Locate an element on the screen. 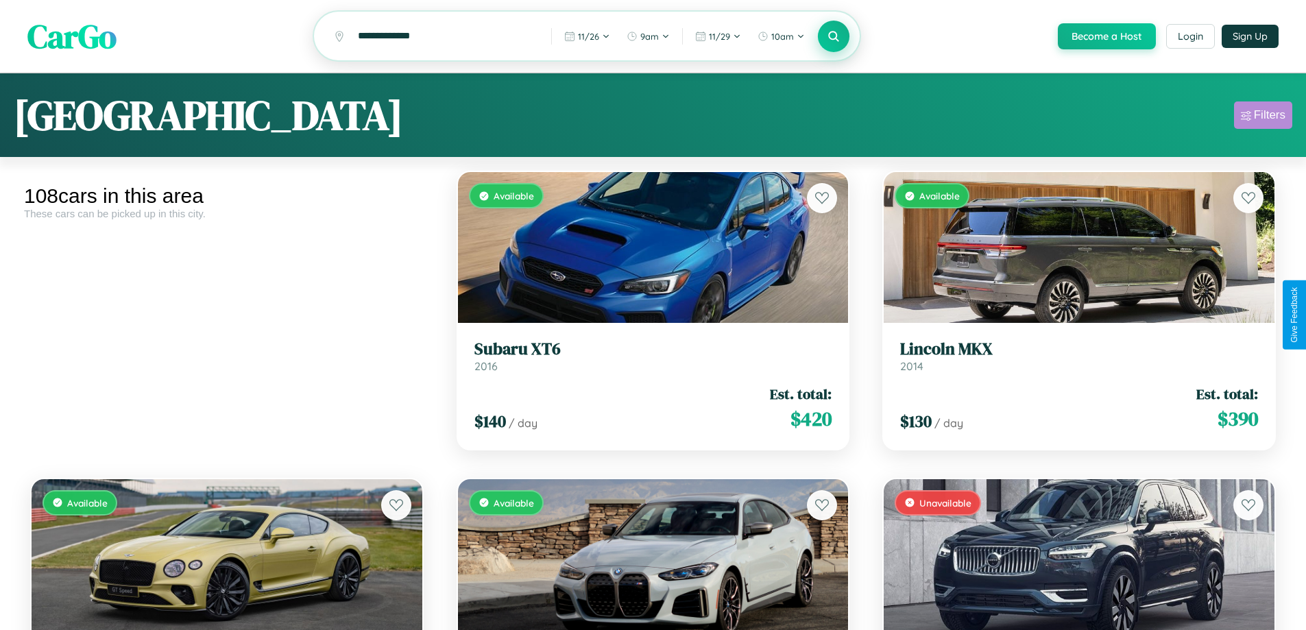  div: Give Feedback is located at coordinates (1294, 315).